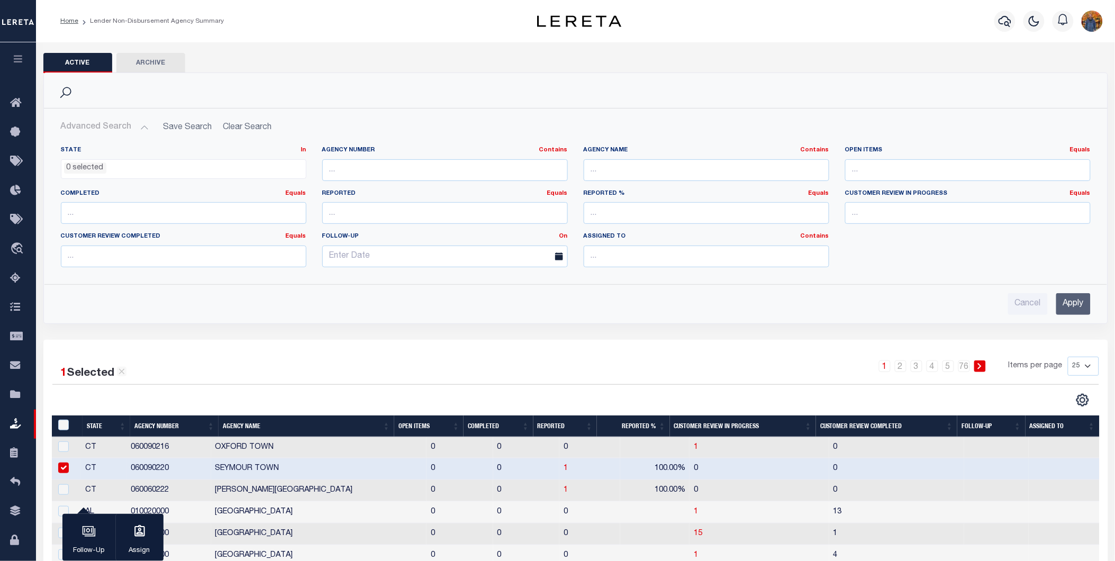 This screenshot has height=561, width=1115. What do you see at coordinates (78, 63) in the screenshot?
I see `button: Active` at bounding box center [78, 63].